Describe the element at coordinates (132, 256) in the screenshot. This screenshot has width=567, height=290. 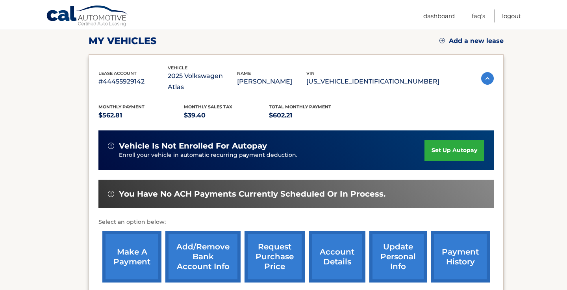
I see `a: make a payment` at that location.